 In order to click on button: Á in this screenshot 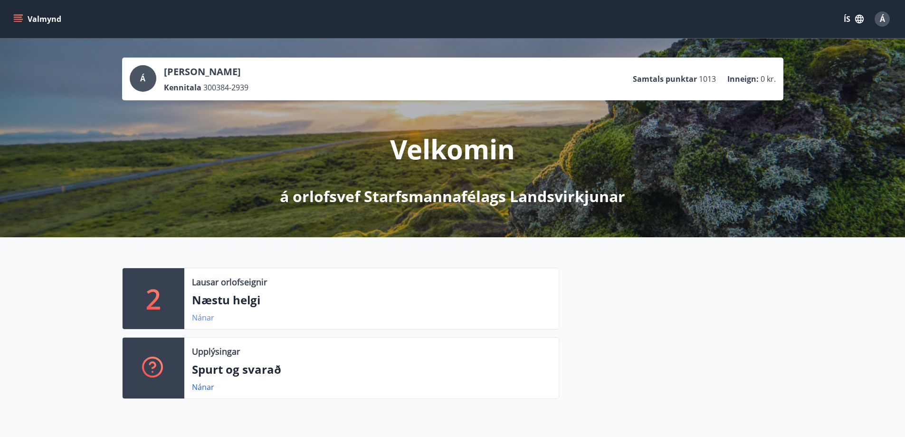, I will do `click(882, 19)`.